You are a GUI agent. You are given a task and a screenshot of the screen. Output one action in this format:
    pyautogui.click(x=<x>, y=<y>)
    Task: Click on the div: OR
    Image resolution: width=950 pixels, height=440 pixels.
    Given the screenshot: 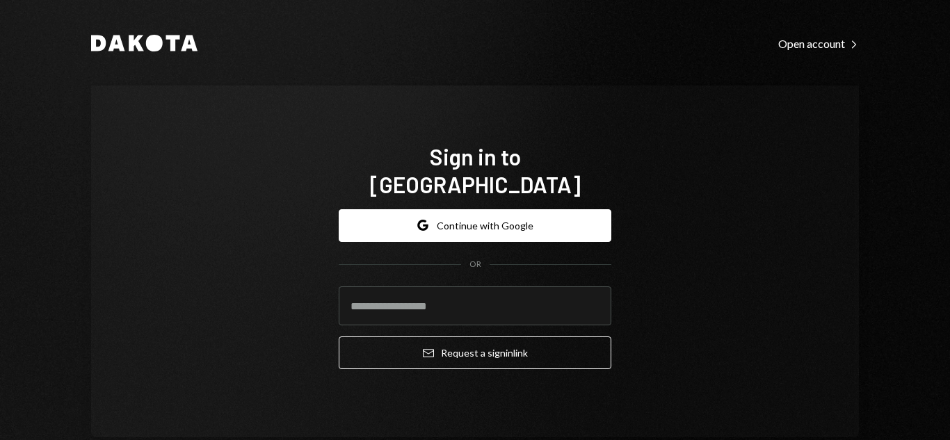 What is the action you would take?
    pyautogui.click(x=475, y=264)
    